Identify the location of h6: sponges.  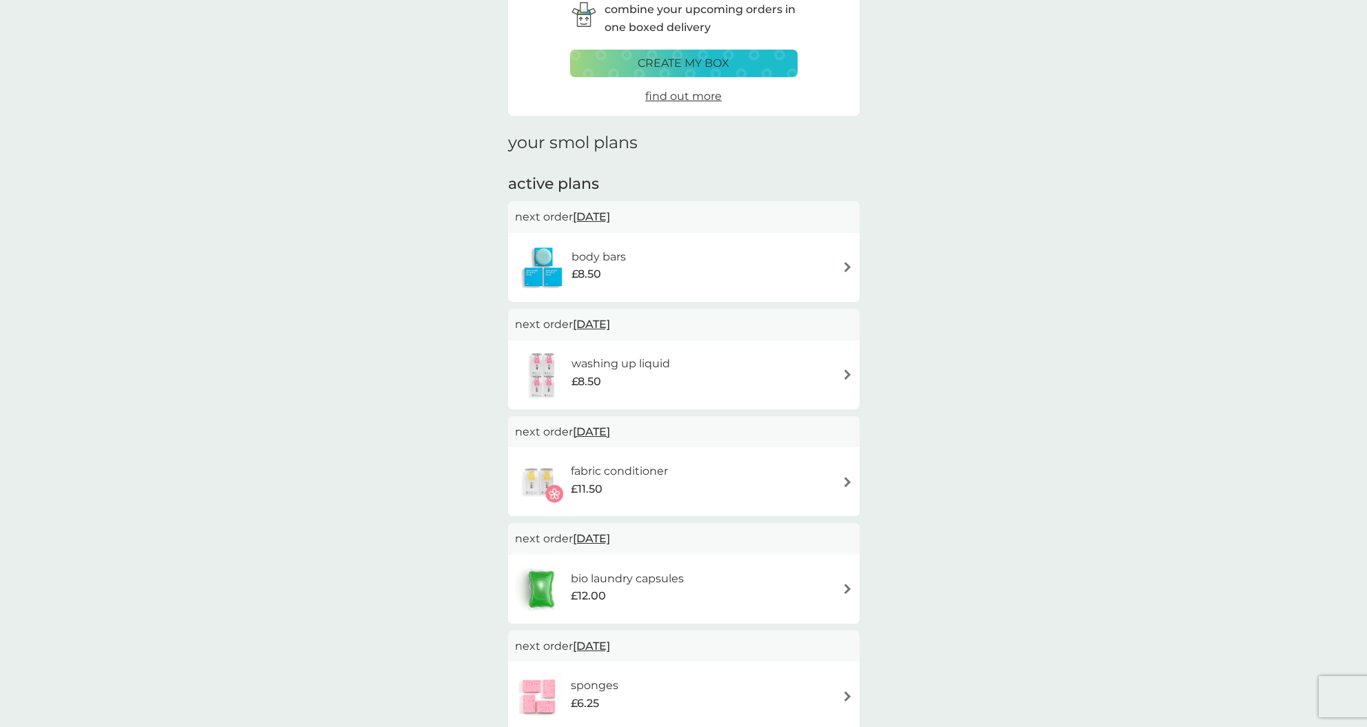
(594, 686).